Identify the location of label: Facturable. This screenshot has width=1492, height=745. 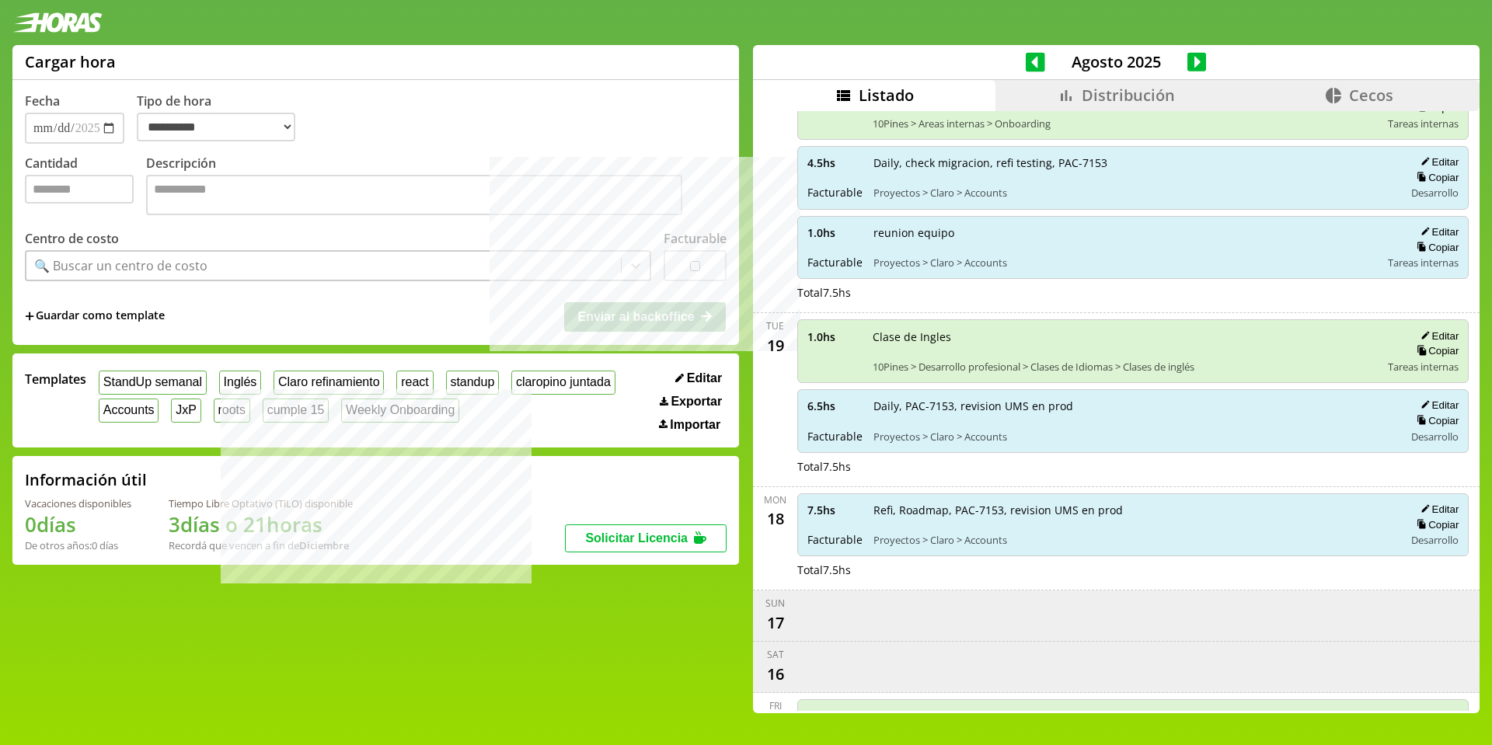
(695, 239).